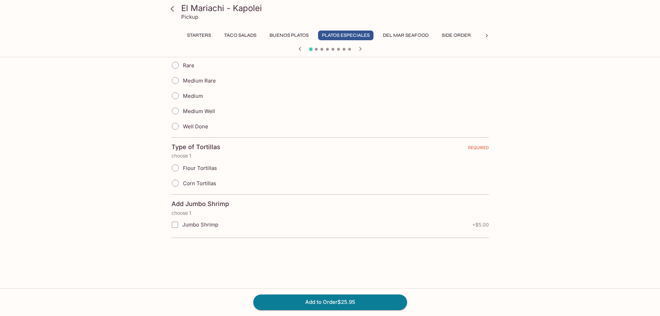 This screenshot has width=660, height=316. I want to click on span: Jumbo Shrimp, so click(200, 224).